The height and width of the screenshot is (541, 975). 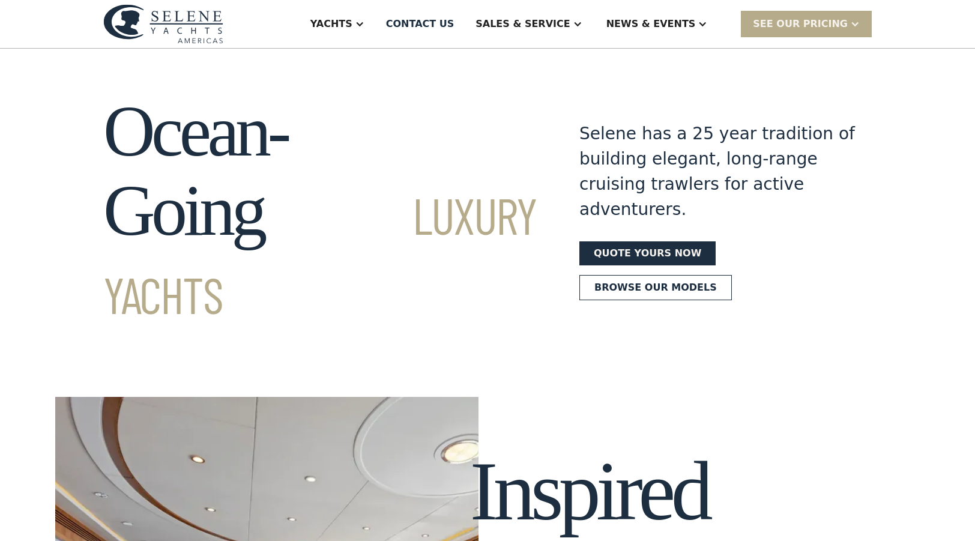 I want to click on div: Contact US, so click(x=420, y=24).